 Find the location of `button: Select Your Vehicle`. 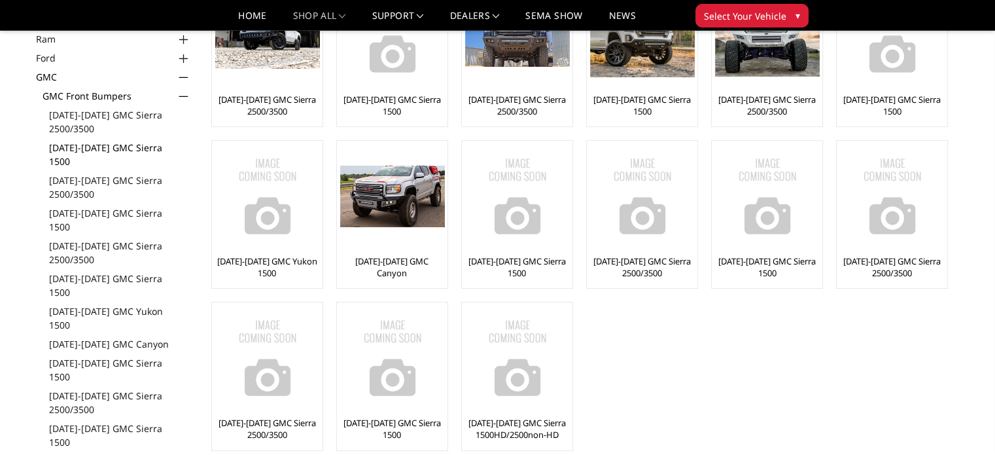

button: Select Your Vehicle is located at coordinates (752, 16).